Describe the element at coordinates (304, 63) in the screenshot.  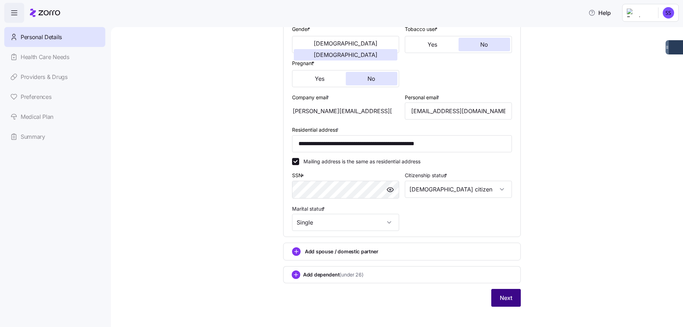
I see `label: Pregnant` at that location.